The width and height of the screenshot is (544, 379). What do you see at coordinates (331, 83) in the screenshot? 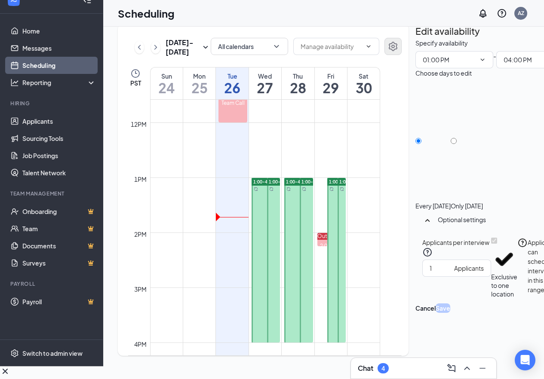
I see `a: August 29, 2025` at bounding box center [331, 83].